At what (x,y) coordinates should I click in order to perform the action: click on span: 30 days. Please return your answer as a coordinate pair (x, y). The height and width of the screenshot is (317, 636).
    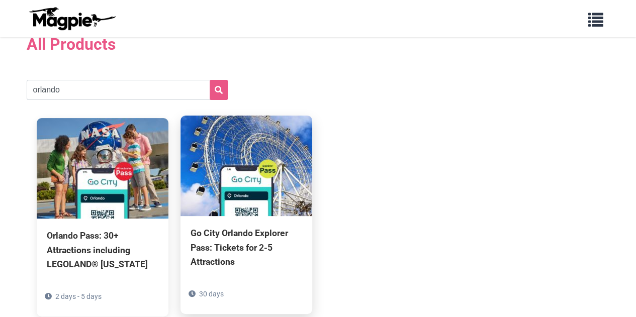
    Looking at the image, I should click on (211, 294).